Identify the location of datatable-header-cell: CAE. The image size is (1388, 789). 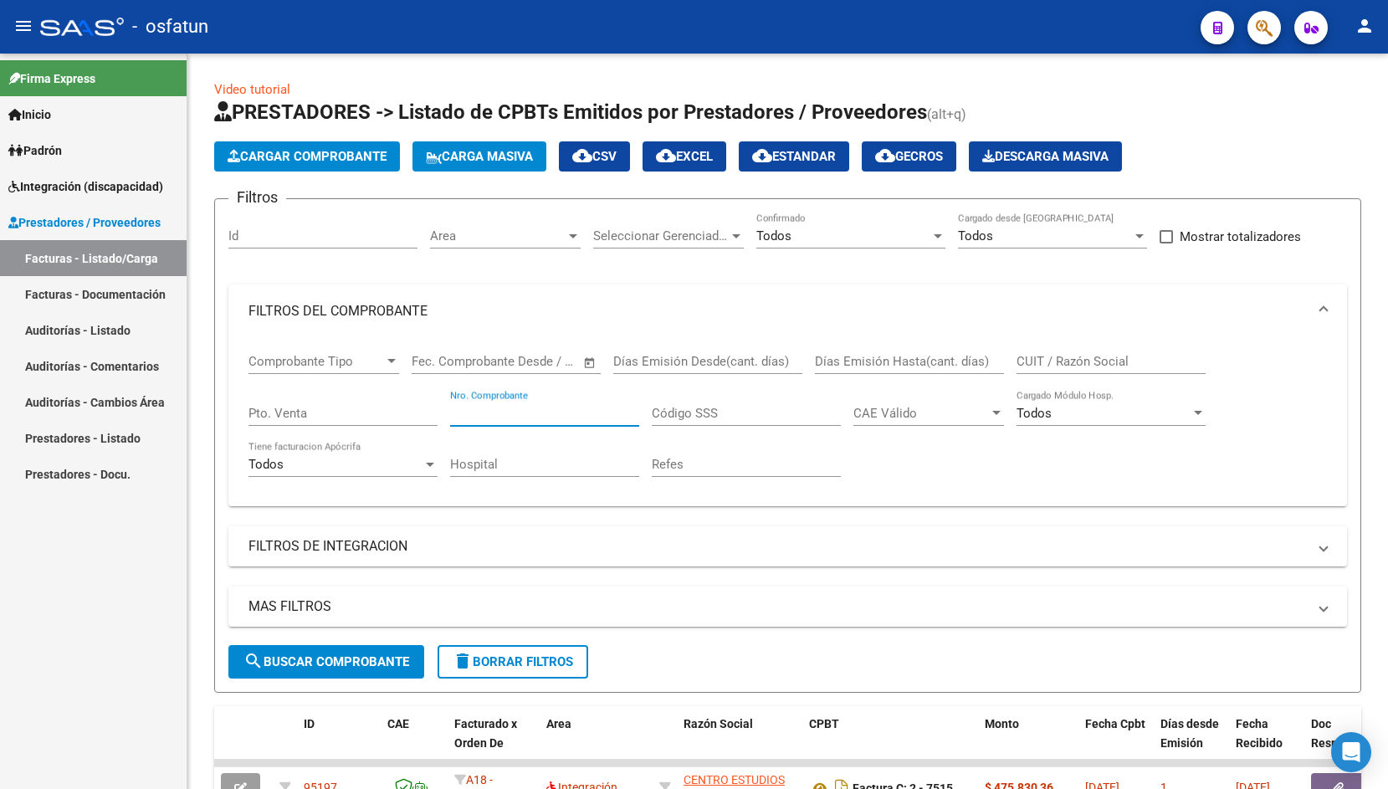
(414, 743).